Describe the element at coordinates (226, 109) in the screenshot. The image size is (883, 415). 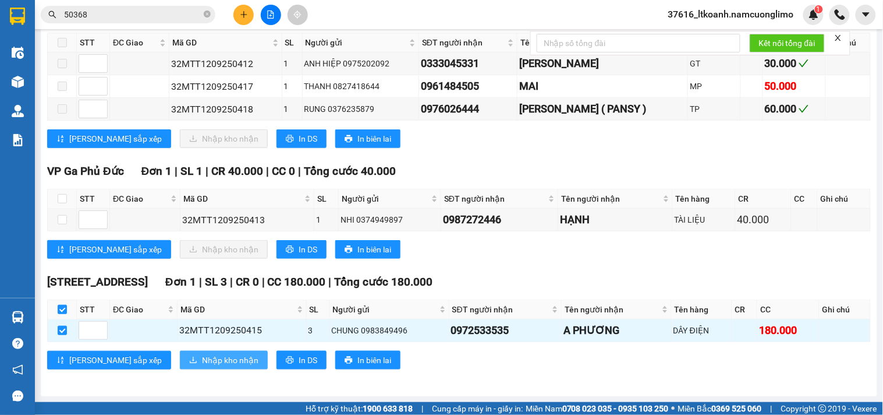
I see `td: 32MTT1209250418` at that location.